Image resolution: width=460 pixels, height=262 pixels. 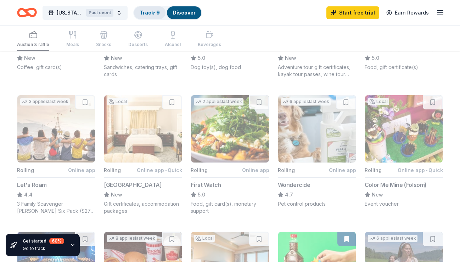 I want to click on a: Home, so click(x=27, y=12).